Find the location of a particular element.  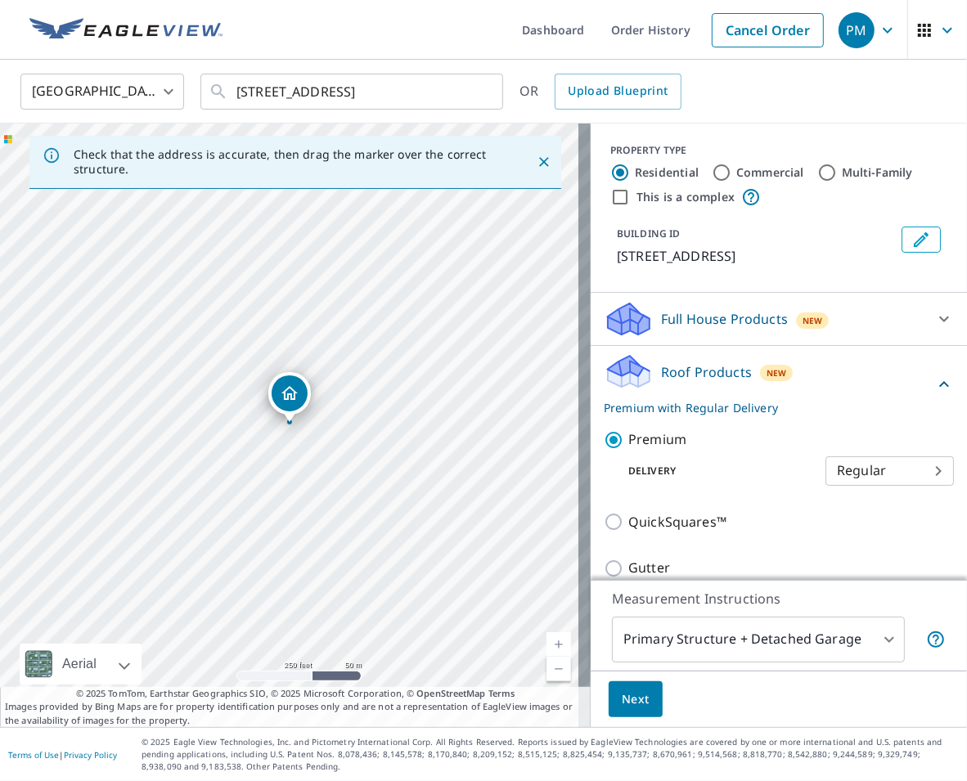

div: PROPERTY TYPE is located at coordinates (779, 151).